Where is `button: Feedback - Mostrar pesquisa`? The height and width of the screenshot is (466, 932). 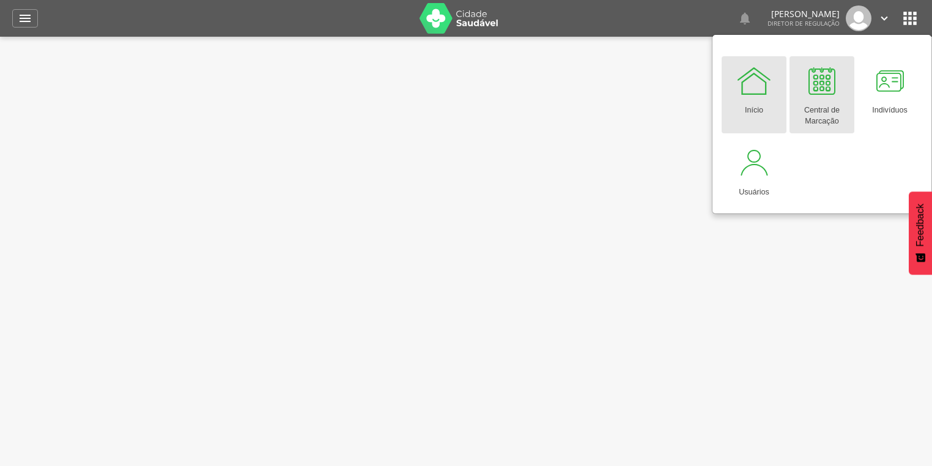 button: Feedback - Mostrar pesquisa is located at coordinates (920, 233).